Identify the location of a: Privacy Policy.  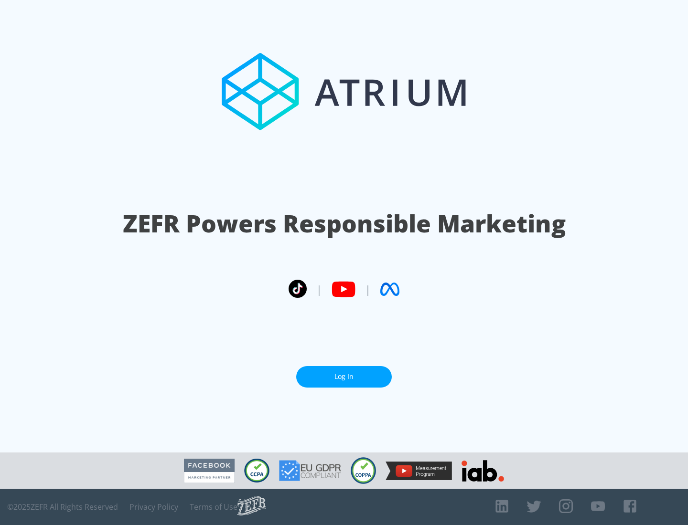
(154, 507).